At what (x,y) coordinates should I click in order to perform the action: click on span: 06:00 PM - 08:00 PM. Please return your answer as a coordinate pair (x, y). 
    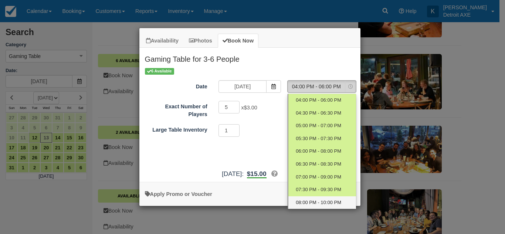
    Looking at the image, I should click on (318, 151).